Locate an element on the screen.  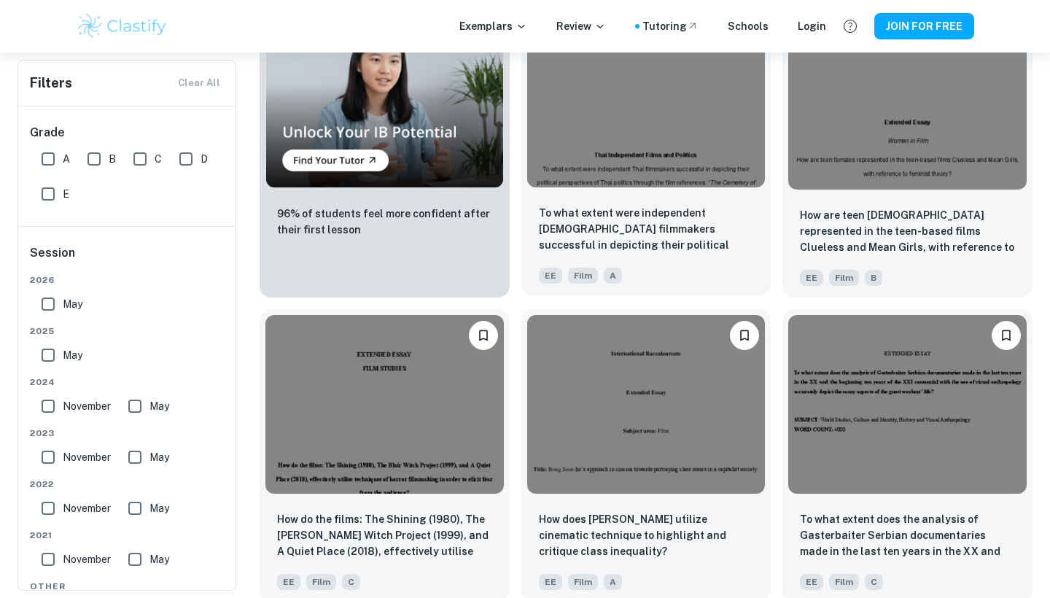
h6: Session is located at coordinates (128, 259).